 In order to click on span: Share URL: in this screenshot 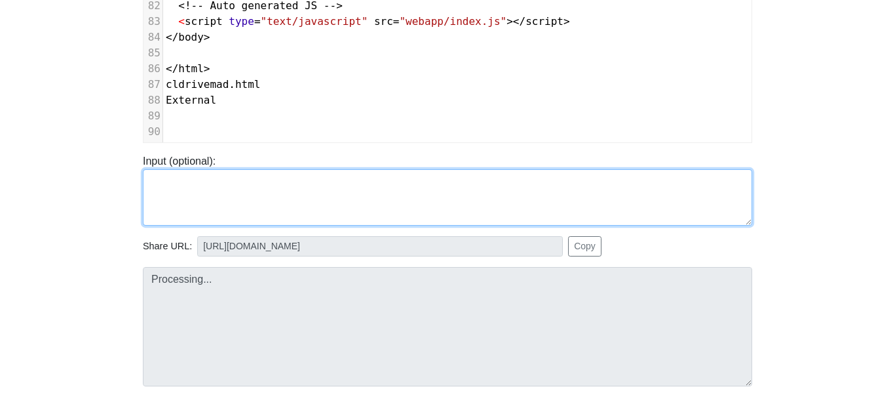, I will do `click(167, 246)`.